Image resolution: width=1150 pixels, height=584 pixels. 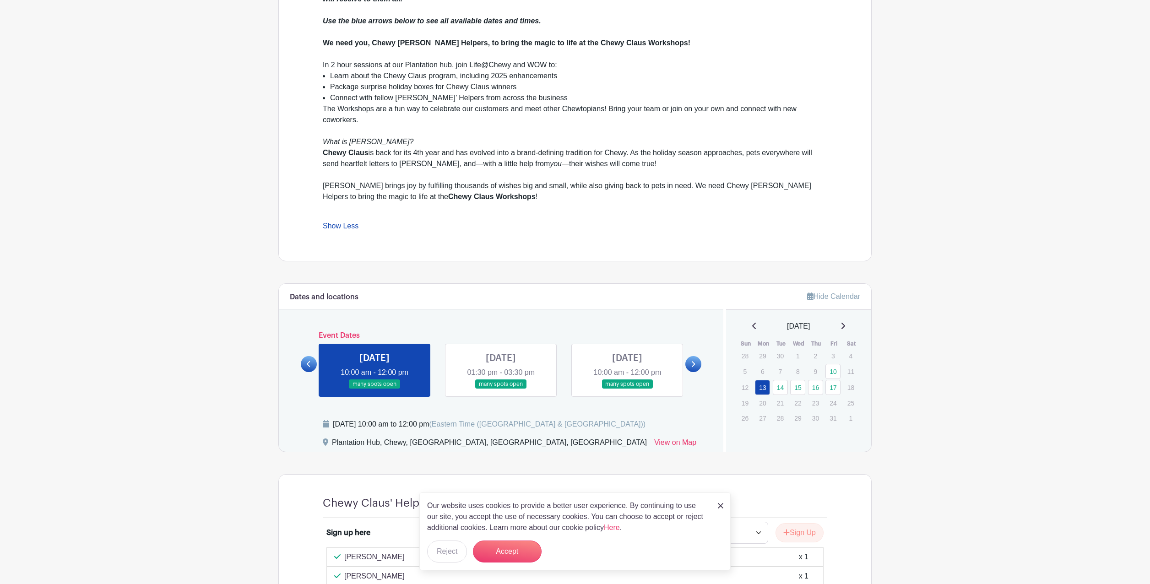 I want to click on p: 9, so click(x=816, y=371).